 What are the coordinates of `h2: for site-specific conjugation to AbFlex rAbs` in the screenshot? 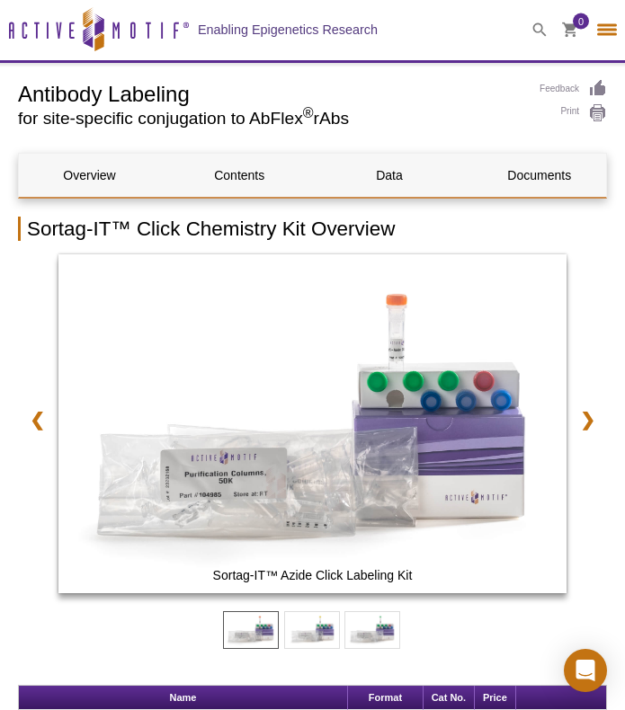 It's located at (270, 119).